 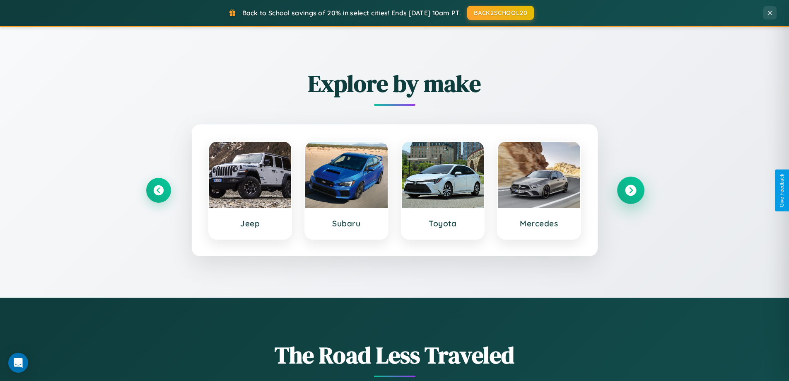 What do you see at coordinates (500, 13) in the screenshot?
I see `button: BACK2SCHOOL20` at bounding box center [500, 13].